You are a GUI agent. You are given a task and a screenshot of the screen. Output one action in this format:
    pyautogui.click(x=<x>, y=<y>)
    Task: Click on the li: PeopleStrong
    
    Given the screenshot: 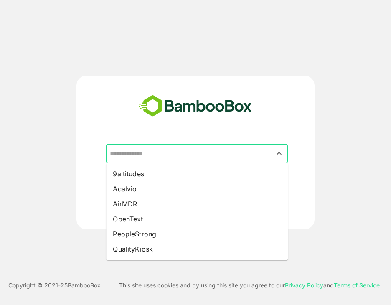 What is the action you would take?
    pyautogui.click(x=197, y=234)
    